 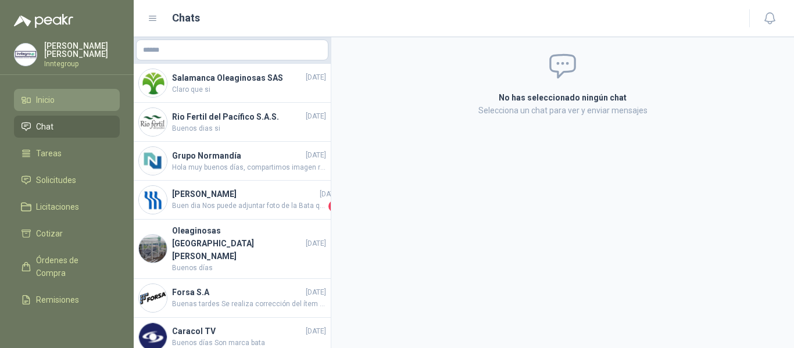 I want to click on img: Logo peakr, so click(x=44, y=21).